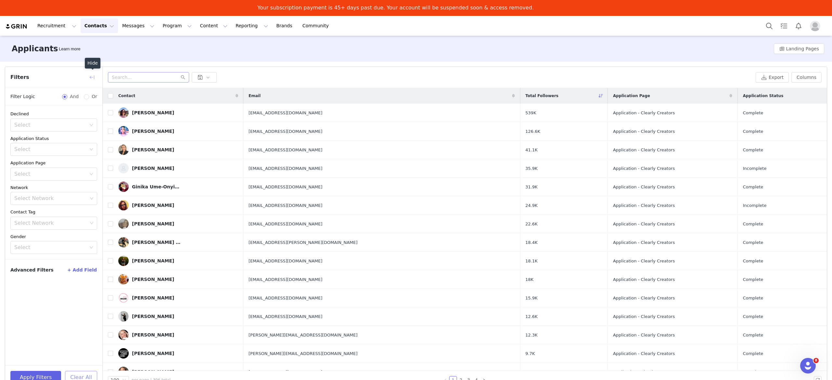 The width and height of the screenshot is (832, 380). I want to click on div: Hide, so click(93, 63).